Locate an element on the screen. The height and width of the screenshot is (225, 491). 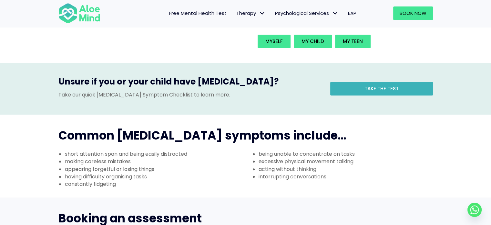
a: TherapyTherapy: submenu is located at coordinates (251, 13).